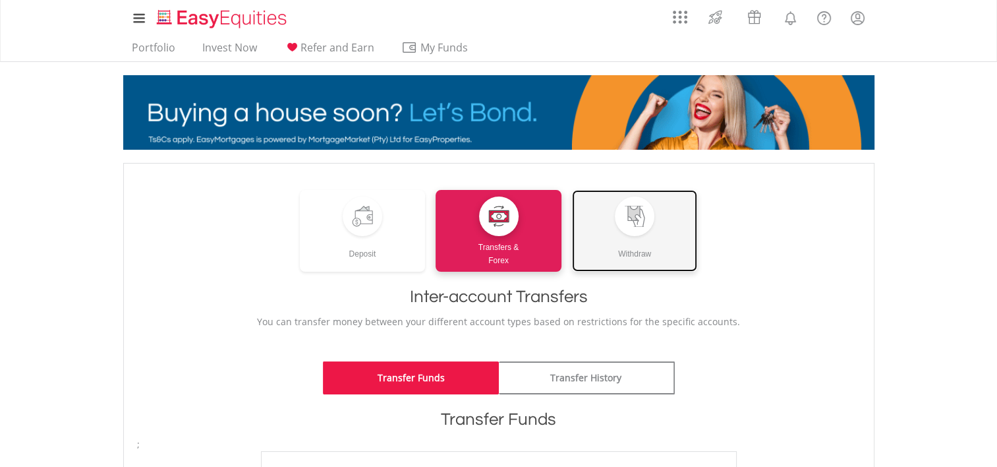  I want to click on a: Transfer History, so click(586, 378).